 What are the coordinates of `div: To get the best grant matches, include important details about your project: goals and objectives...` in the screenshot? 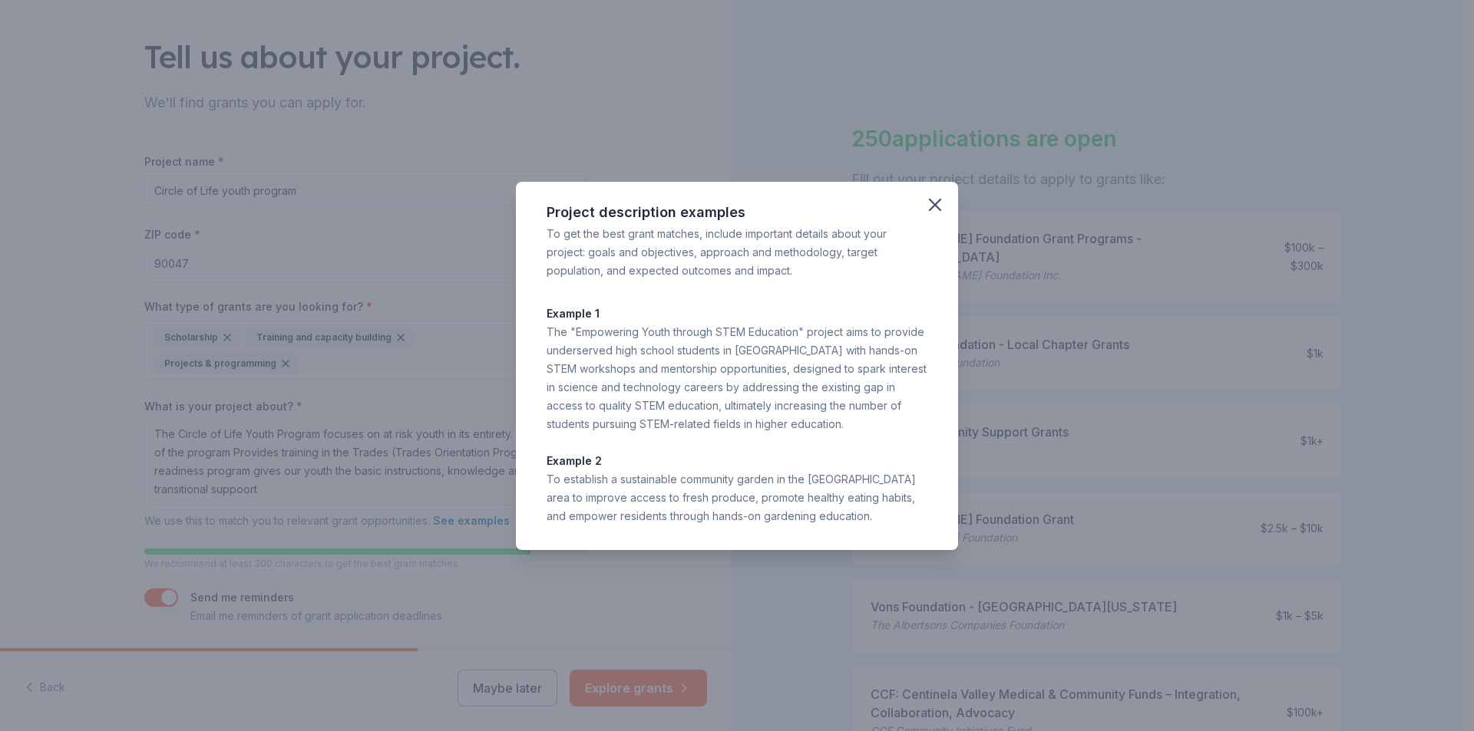 It's located at (737, 253).